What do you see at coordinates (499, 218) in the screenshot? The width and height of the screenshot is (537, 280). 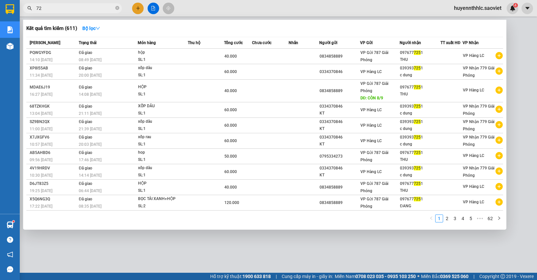 I see `span: right` at bounding box center [499, 218].